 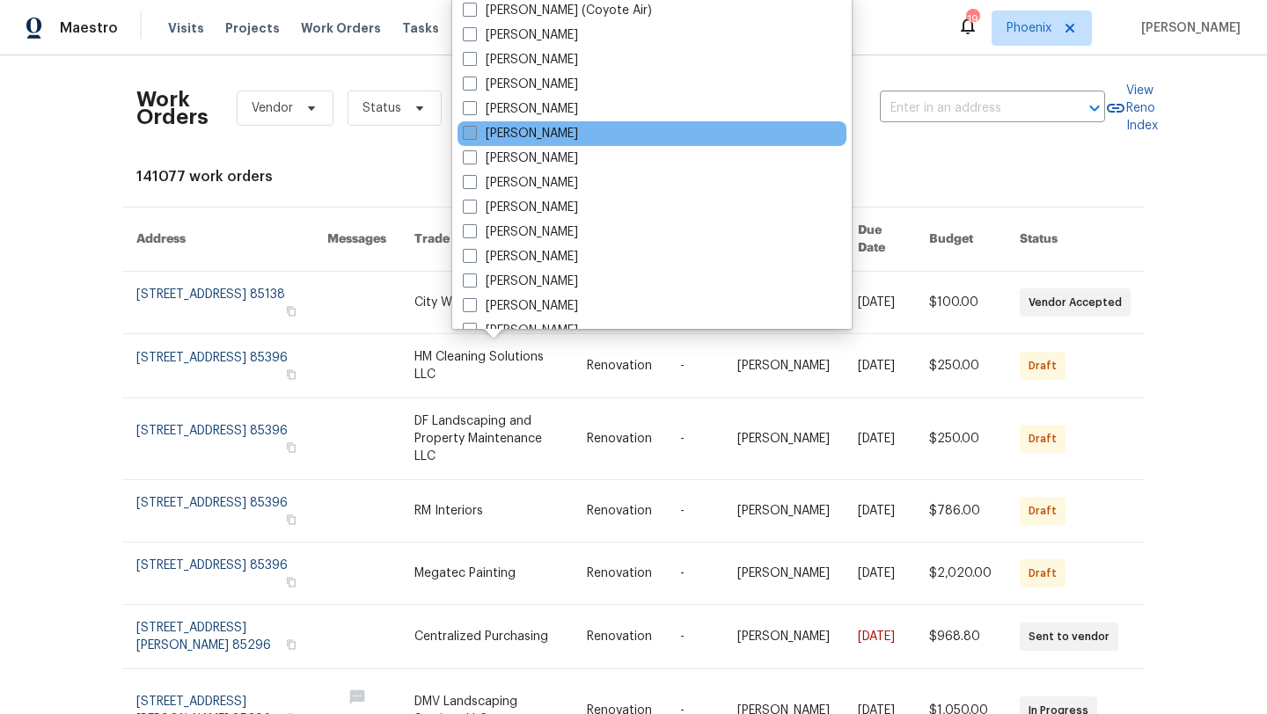 What do you see at coordinates (487, 303) in the screenshot?
I see `td: City Wide Pest Control` at bounding box center [487, 303].